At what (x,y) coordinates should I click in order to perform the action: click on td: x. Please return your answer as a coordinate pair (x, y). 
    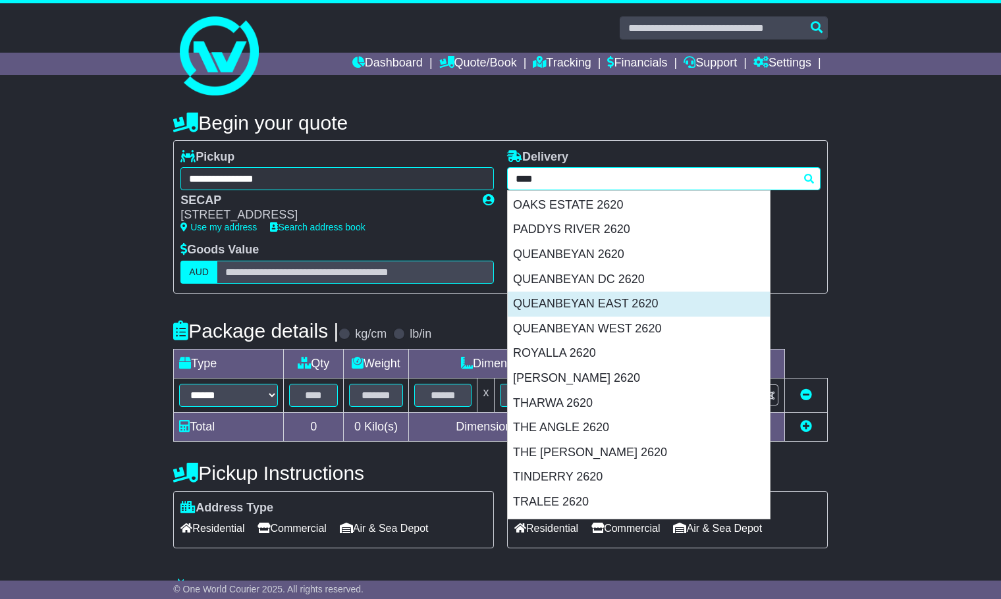
    Looking at the image, I should click on (486, 395).